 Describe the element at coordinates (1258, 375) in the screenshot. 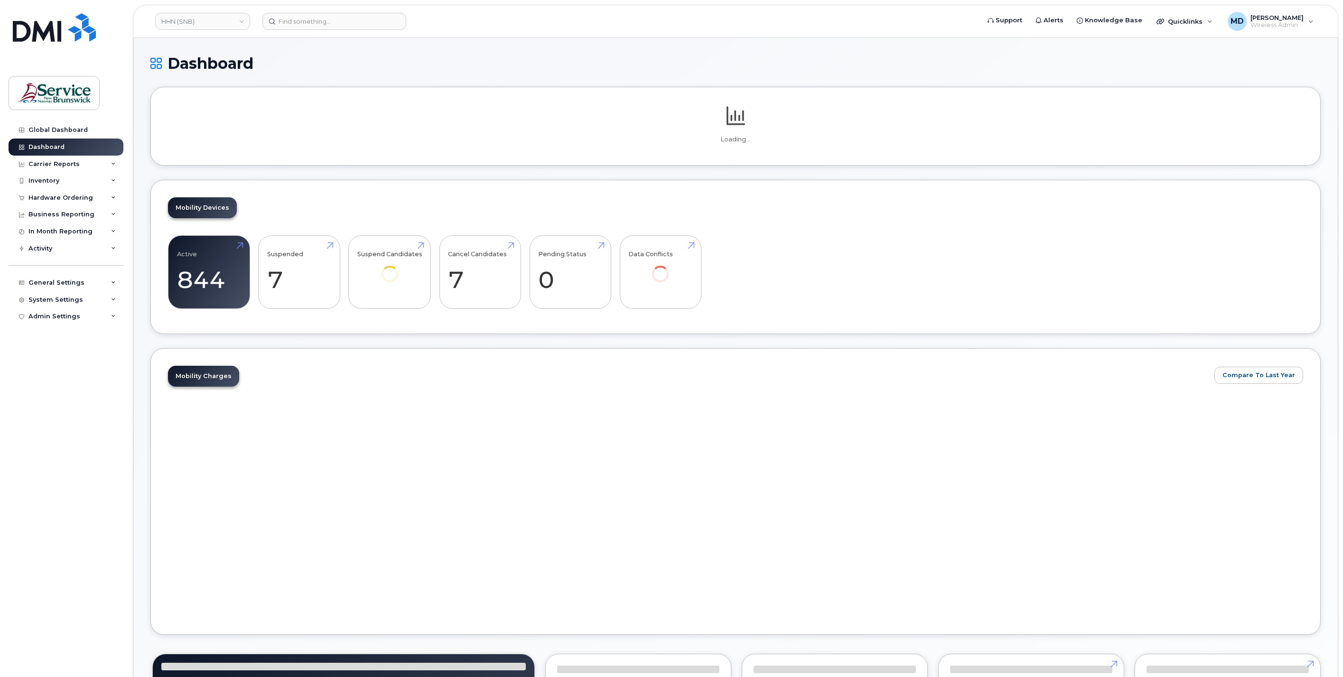

I see `button: Compare To Last Year` at that location.